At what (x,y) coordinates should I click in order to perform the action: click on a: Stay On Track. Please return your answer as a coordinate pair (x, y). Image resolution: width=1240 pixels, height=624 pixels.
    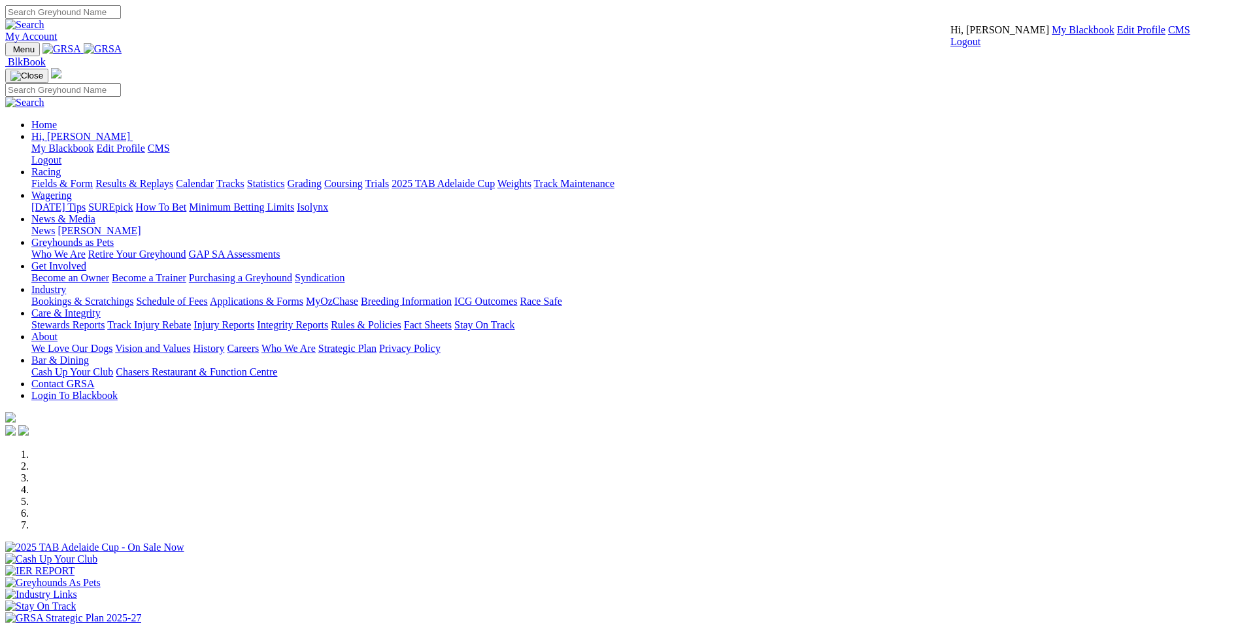
    Looking at the image, I should click on (484, 324).